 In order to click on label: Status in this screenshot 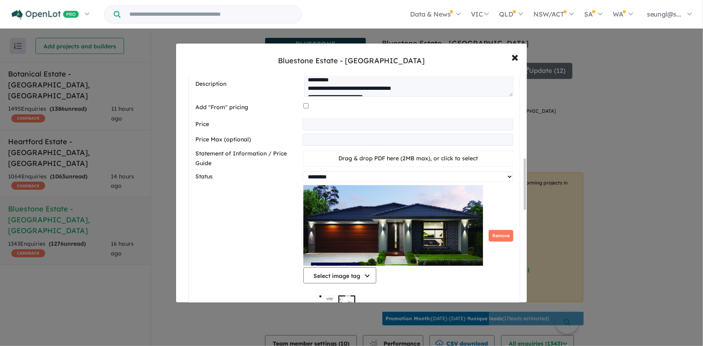, I will do `click(247, 177)`.